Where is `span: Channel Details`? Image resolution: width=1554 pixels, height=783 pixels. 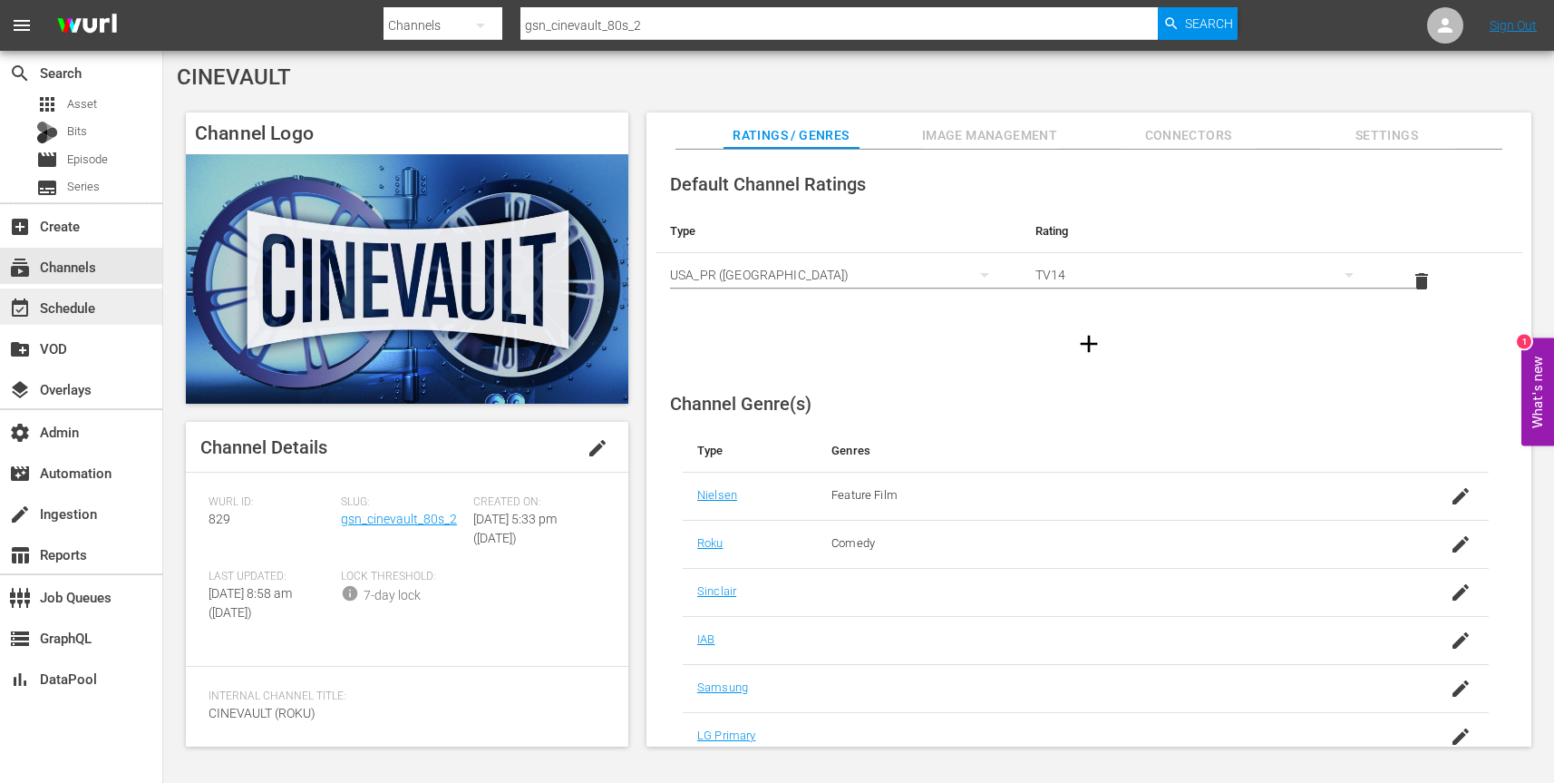
span: Channel Details is located at coordinates (264, 447).